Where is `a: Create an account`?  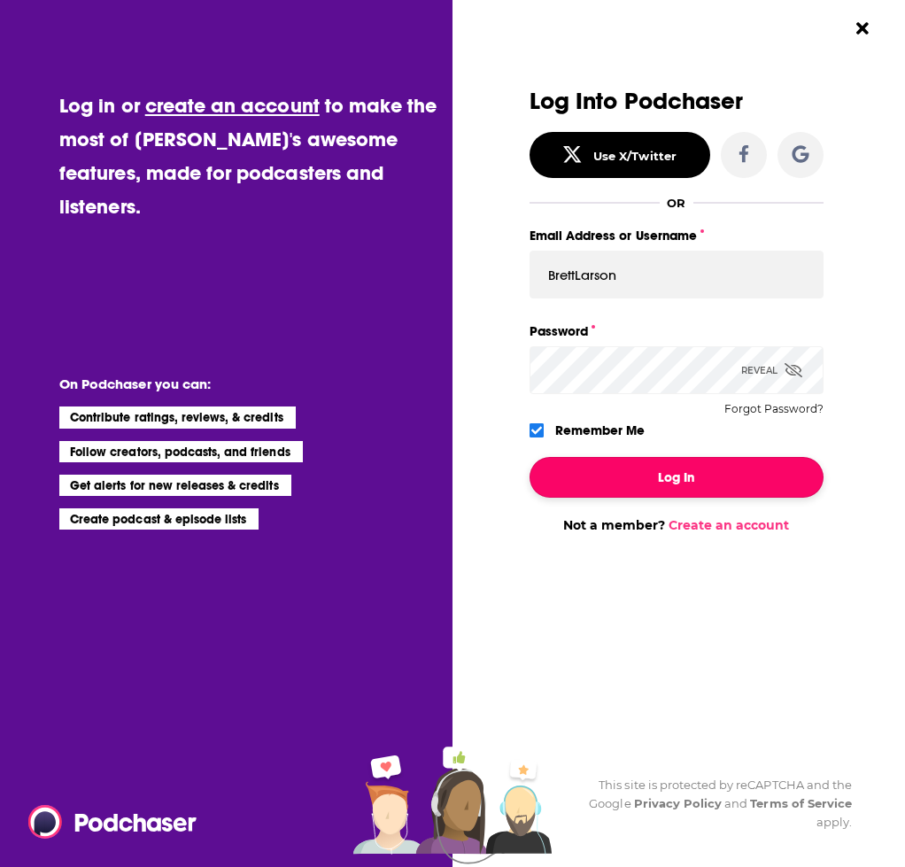 a: Create an account is located at coordinates (729, 525).